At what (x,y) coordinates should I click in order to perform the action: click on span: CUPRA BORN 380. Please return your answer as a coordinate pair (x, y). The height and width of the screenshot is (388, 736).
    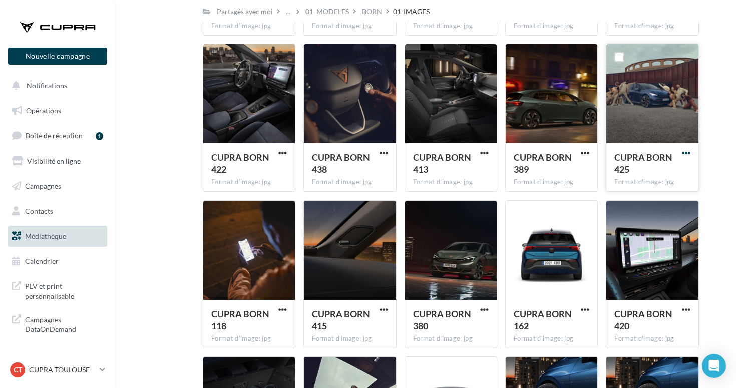
    Looking at the image, I should click on (442, 320).